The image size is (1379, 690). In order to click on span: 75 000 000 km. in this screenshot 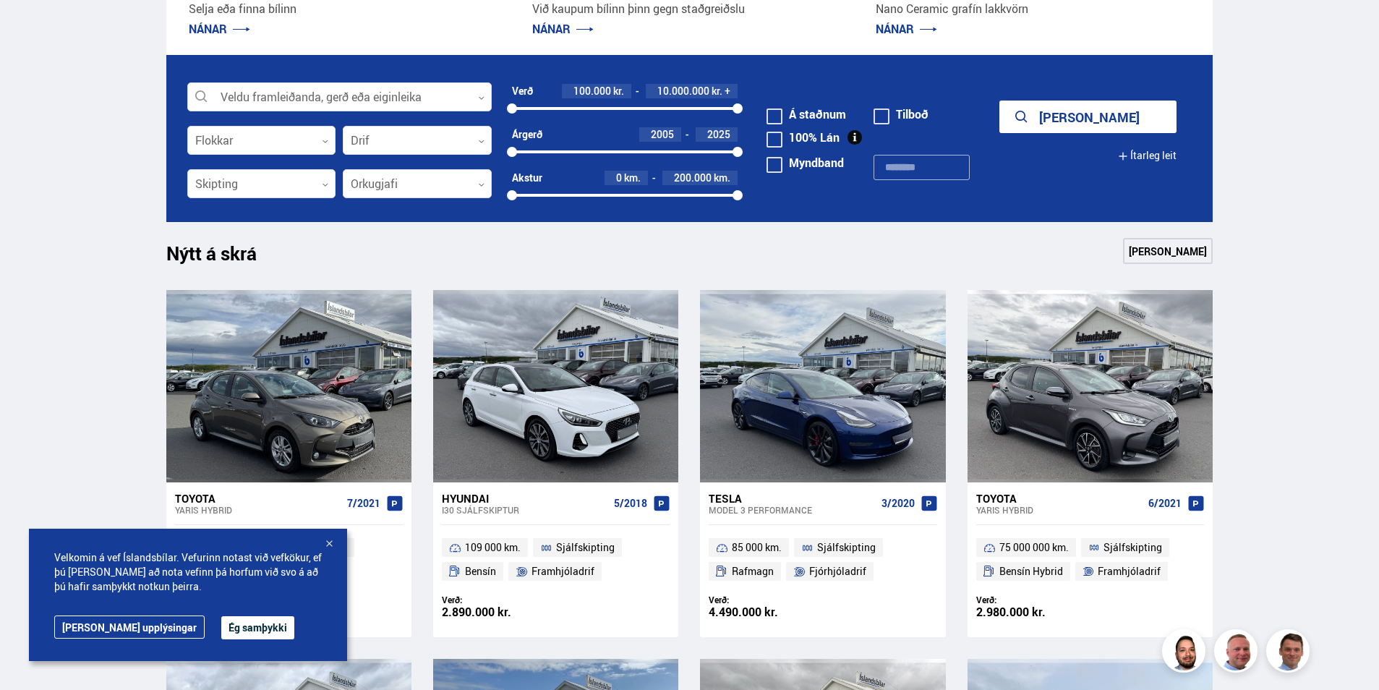, I will do `click(1034, 548)`.